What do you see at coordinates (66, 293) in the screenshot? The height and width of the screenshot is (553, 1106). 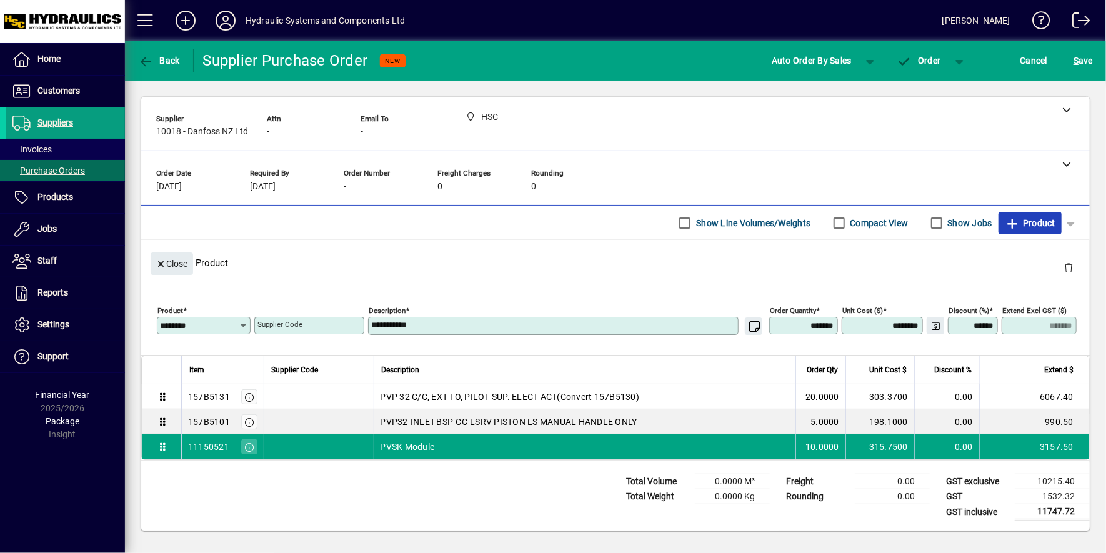 I see `a: Reports` at bounding box center [66, 293].